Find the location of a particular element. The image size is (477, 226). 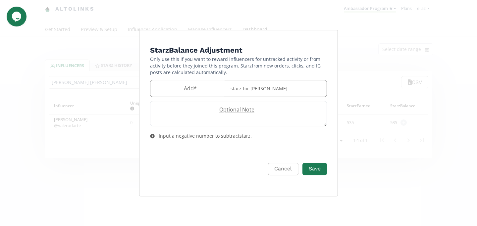

button: Cancel is located at coordinates (283, 169).